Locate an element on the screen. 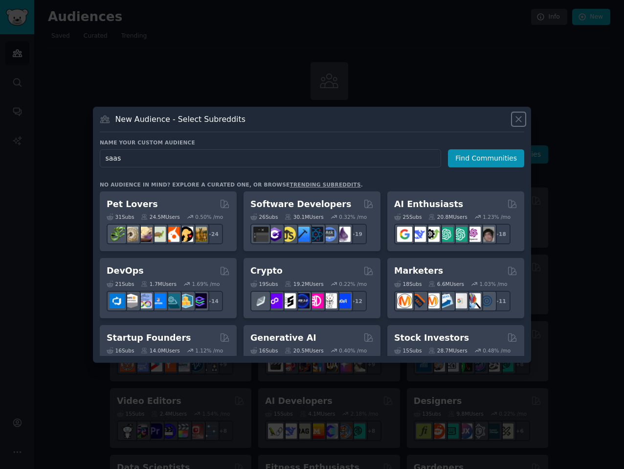 Image resolution: width=624 pixels, height=469 pixels. img: elixir is located at coordinates (343, 234).